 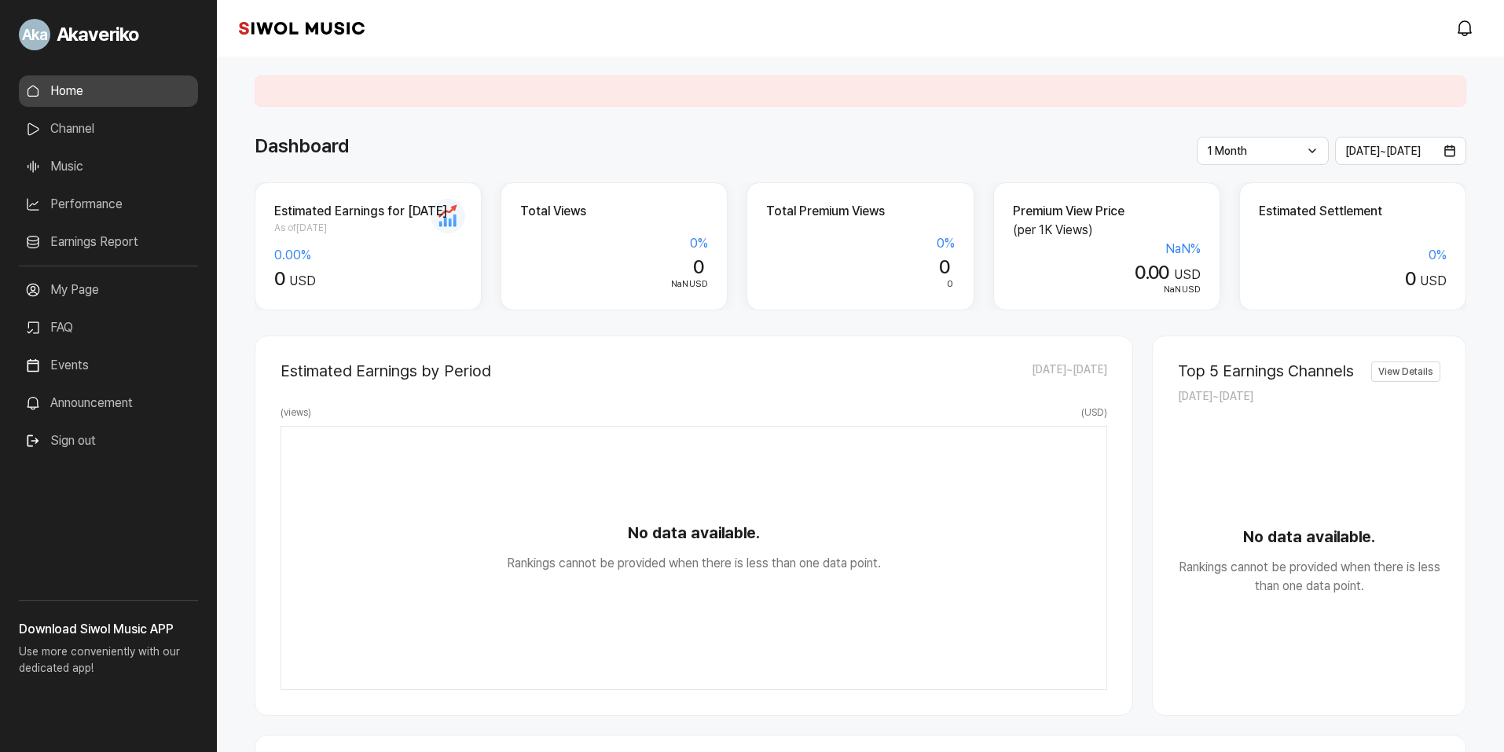 What do you see at coordinates (1466, 28) in the screenshot?
I see `a: modal.notifications` at bounding box center [1466, 28].